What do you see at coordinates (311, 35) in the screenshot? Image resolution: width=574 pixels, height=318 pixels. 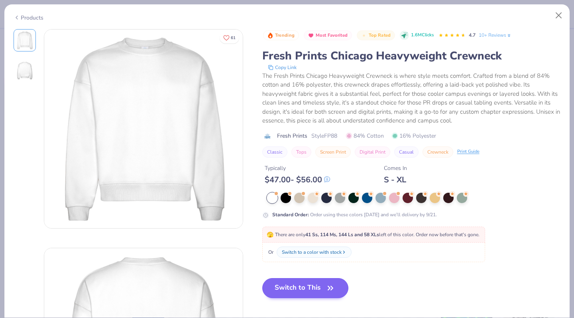 I see `img: Most Favorited sort` at bounding box center [311, 35].